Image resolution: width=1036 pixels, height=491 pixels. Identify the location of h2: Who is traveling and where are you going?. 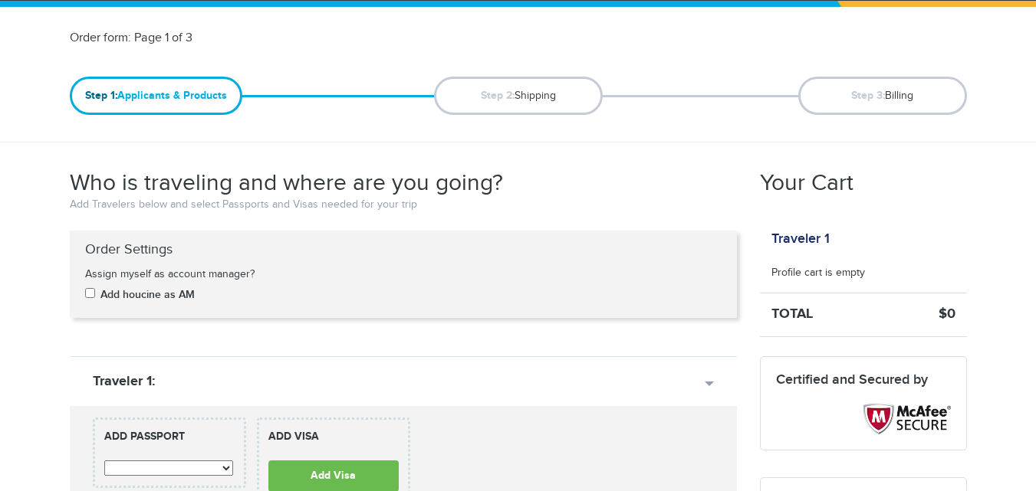
(286, 183).